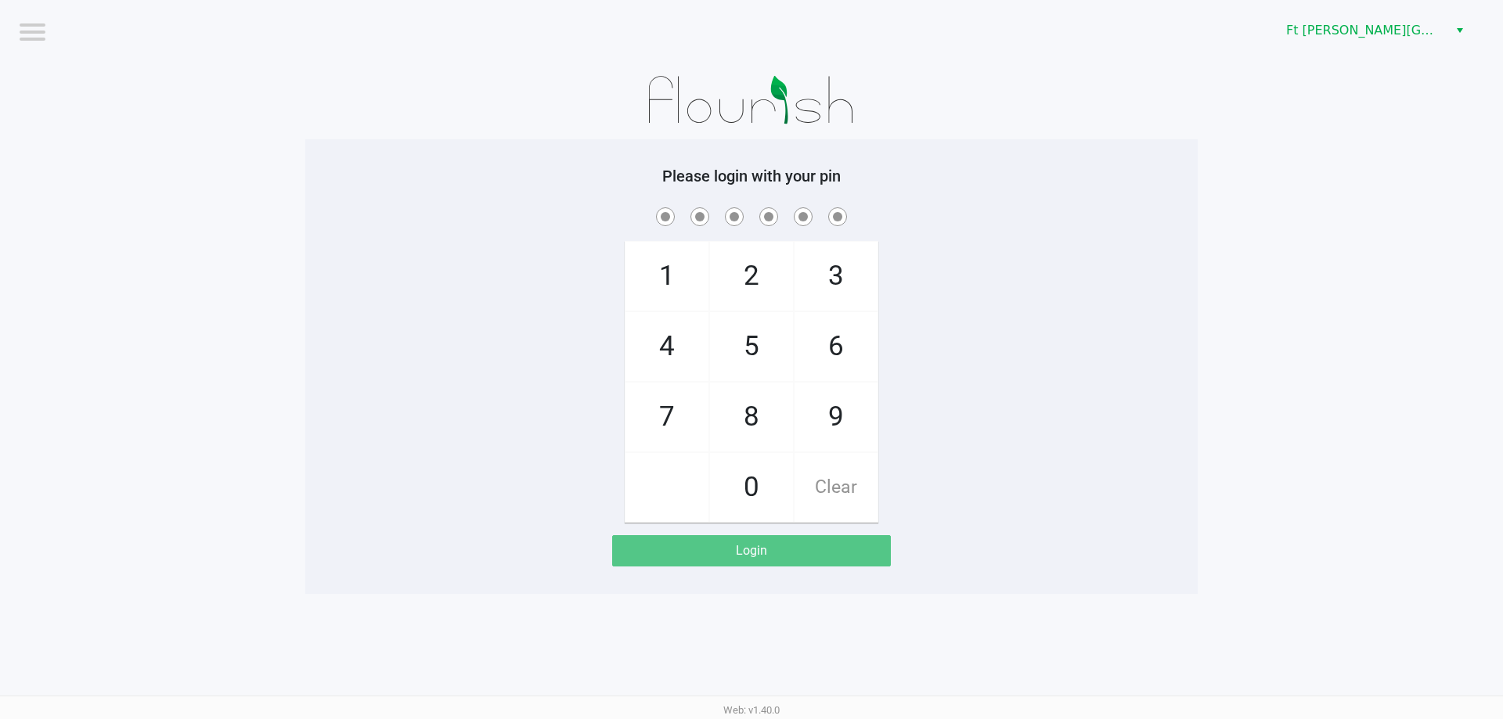  What do you see at coordinates (667, 417) in the screenshot?
I see `span: 7` at bounding box center [667, 417].